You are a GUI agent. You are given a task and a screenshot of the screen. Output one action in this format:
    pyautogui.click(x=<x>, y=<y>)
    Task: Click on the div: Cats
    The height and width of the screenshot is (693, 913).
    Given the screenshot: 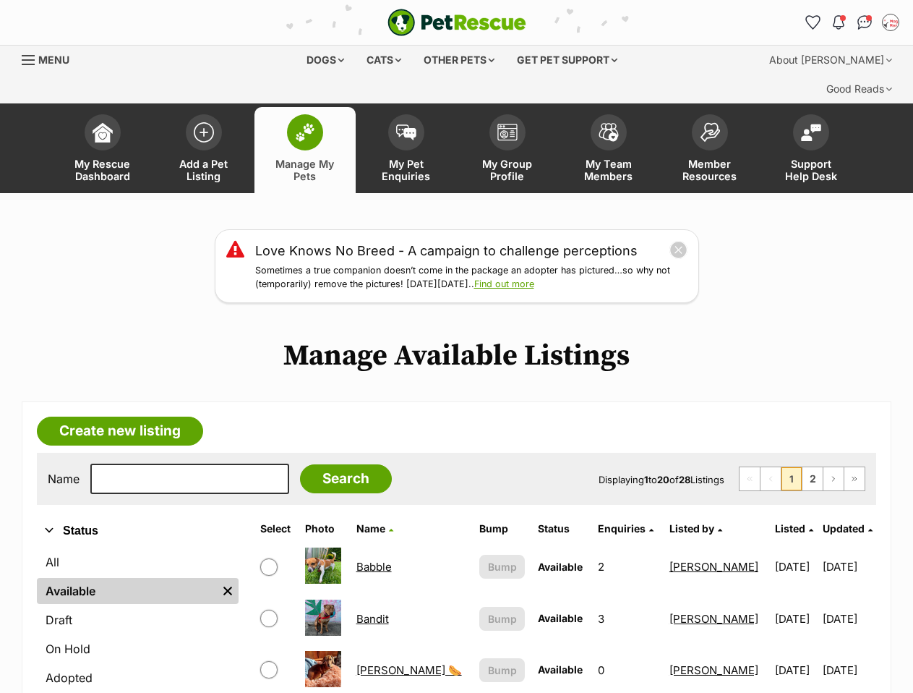 What is the action you would take?
    pyautogui.click(x=384, y=60)
    